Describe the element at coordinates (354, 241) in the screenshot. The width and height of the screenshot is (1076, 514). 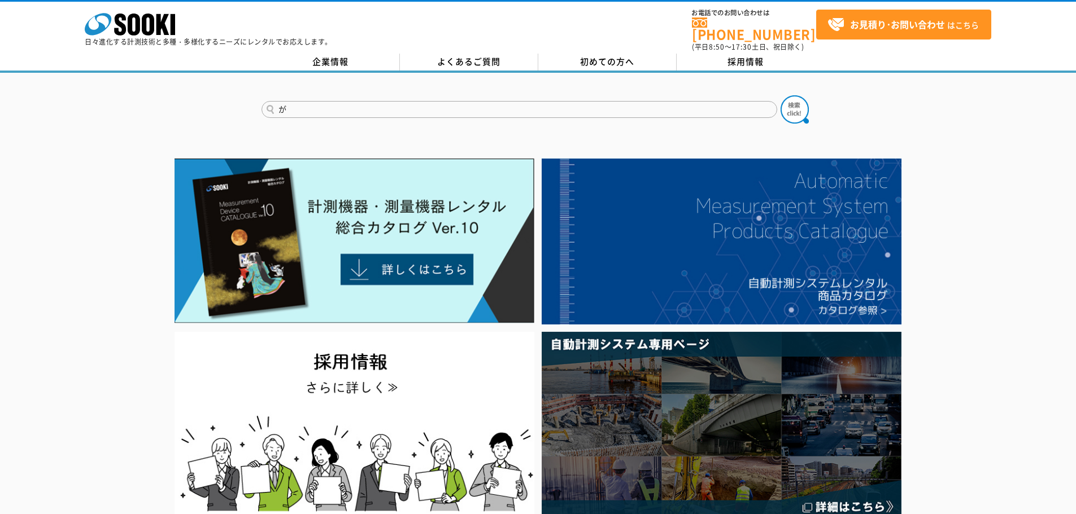
I see `img: Catalog Ver10` at that location.